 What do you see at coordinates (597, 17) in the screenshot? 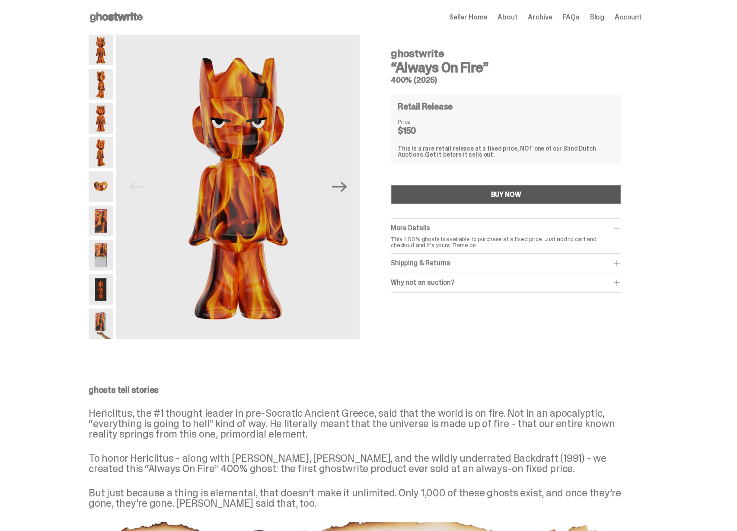
I see `a: Blog` at bounding box center [597, 17].